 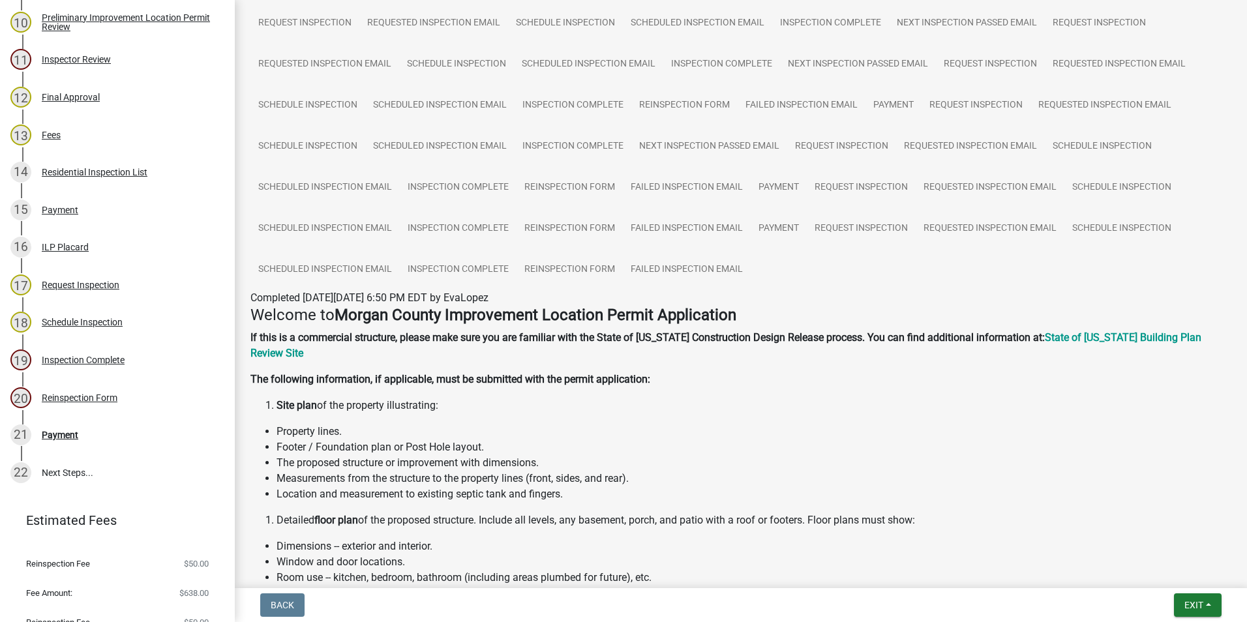 I want to click on div: Inspection Complete, so click(x=83, y=360).